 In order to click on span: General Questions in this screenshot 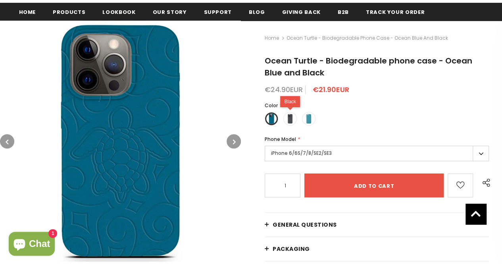, I will do `click(304, 224)`.